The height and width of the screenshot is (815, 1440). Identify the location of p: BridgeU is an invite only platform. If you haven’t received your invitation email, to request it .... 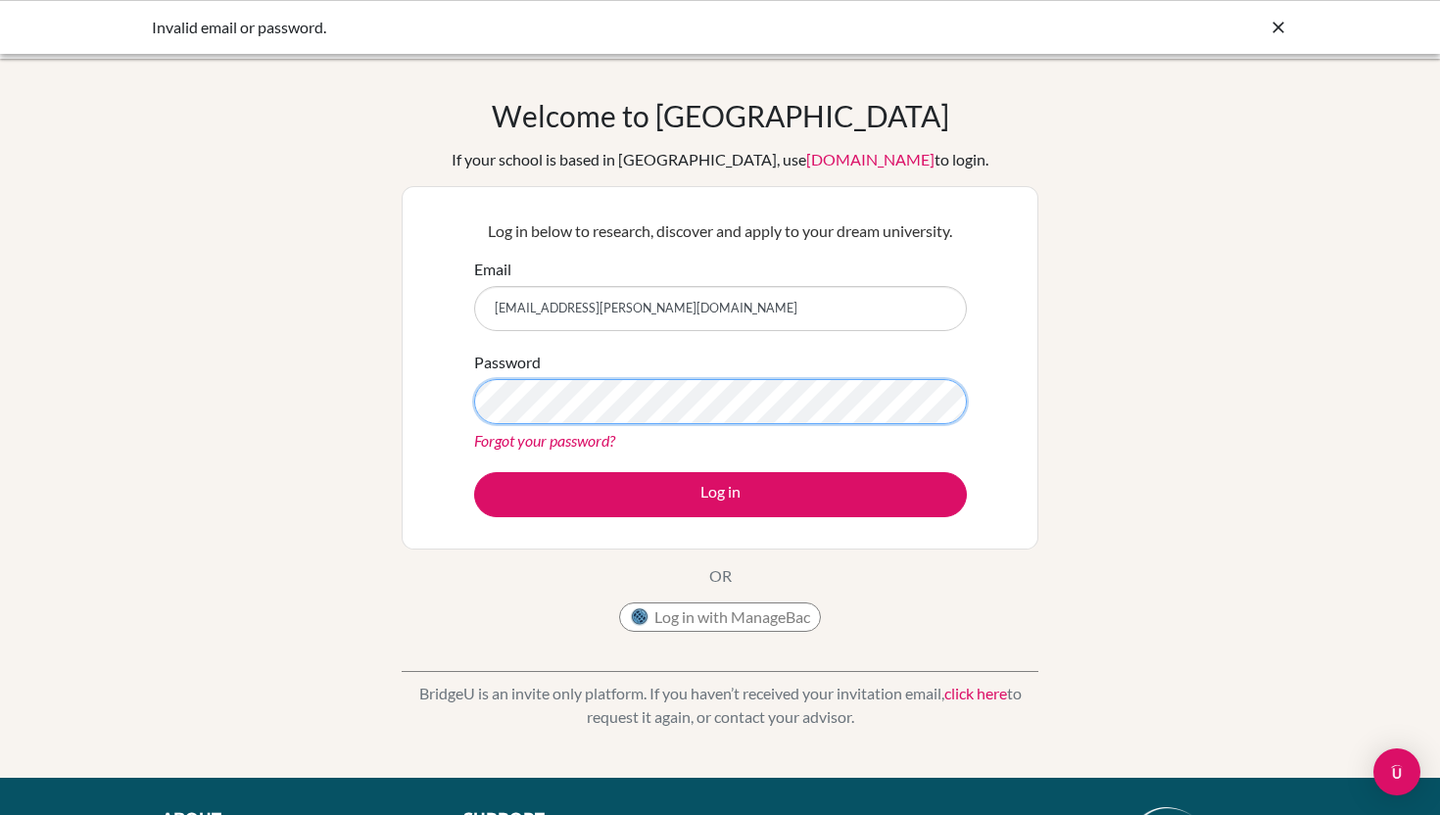
(720, 705).